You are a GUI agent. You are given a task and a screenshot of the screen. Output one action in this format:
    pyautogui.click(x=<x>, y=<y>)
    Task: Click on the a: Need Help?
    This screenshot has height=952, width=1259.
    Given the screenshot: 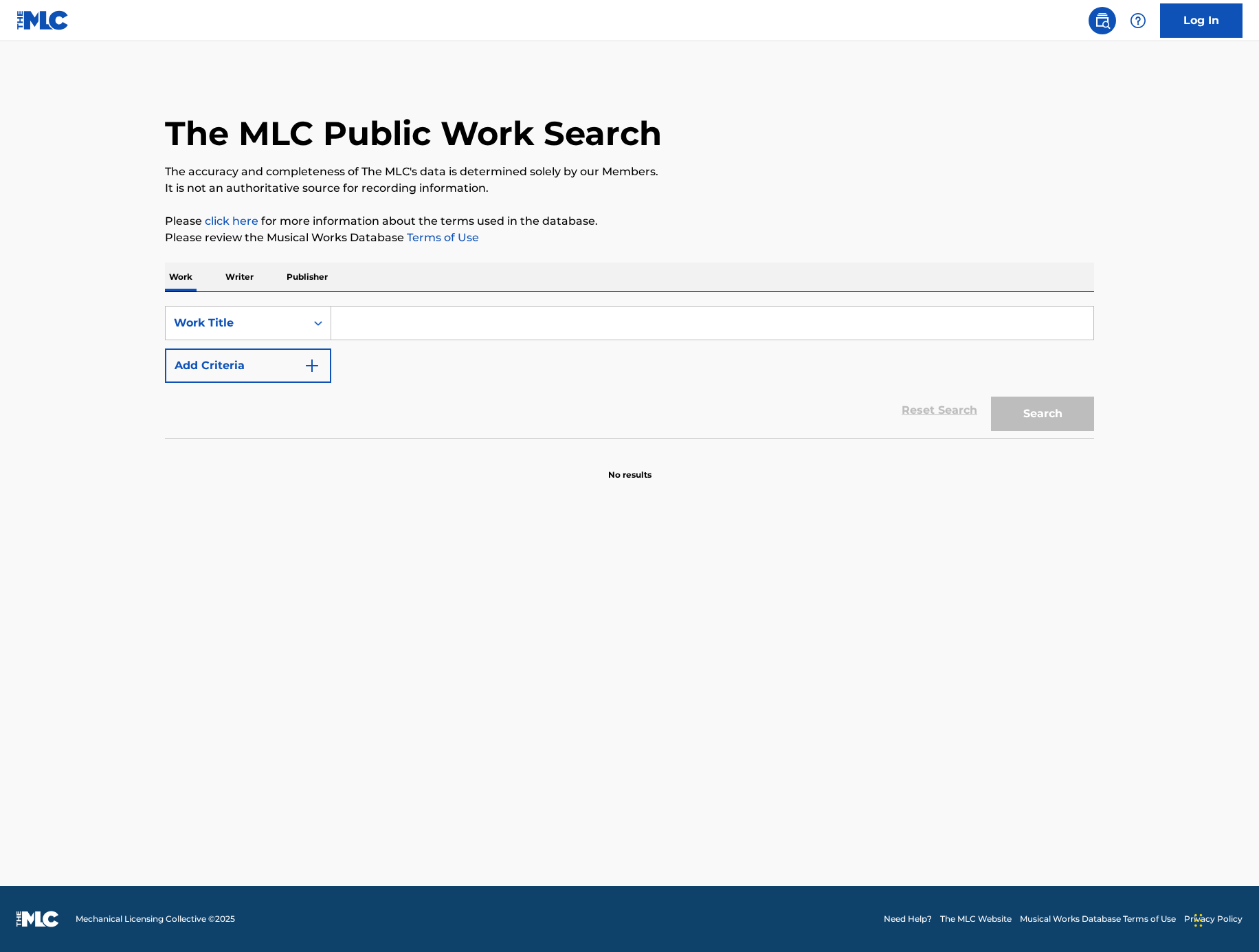 What is the action you would take?
    pyautogui.click(x=908, y=919)
    